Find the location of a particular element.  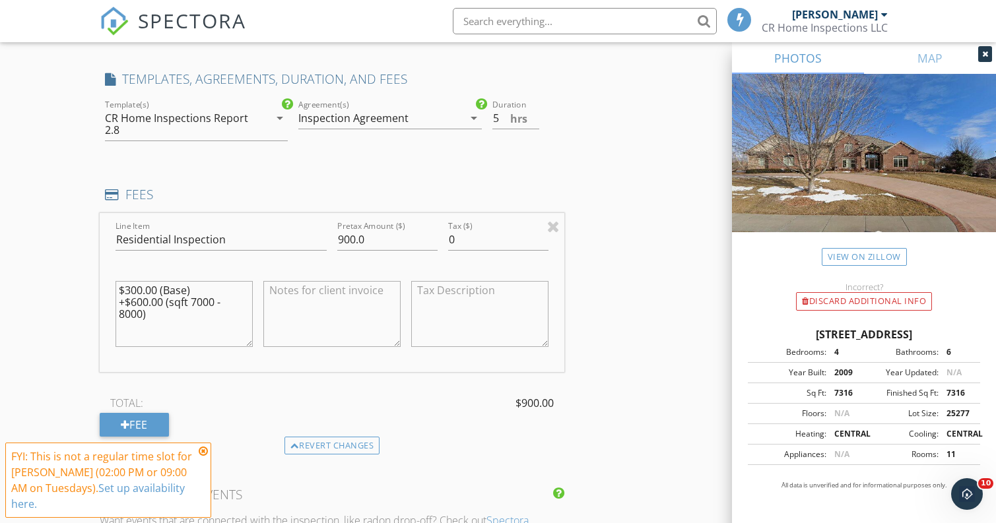

div: Year Built: is located at coordinates (789, 373).